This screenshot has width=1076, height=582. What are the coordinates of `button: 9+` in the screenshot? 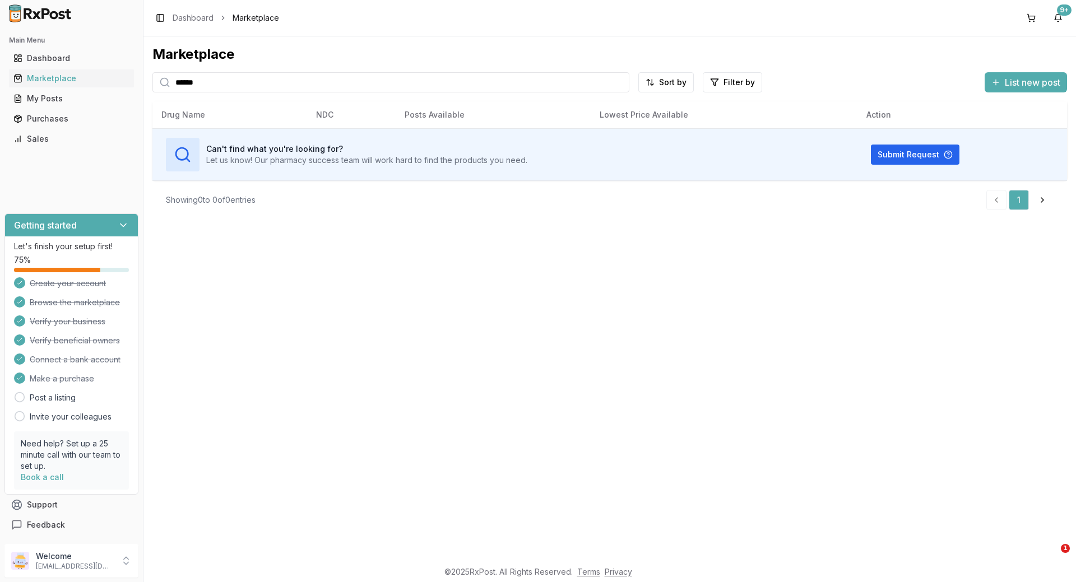 It's located at (1058, 18).